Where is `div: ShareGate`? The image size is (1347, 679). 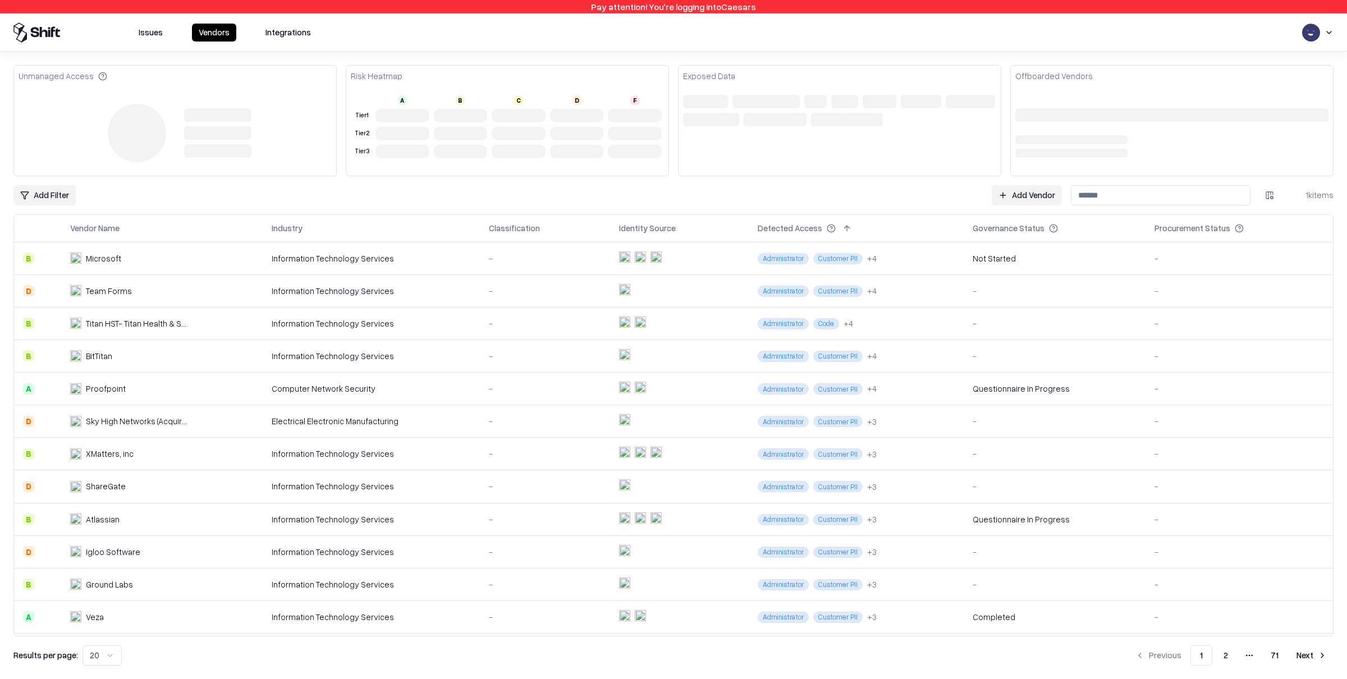 div: ShareGate is located at coordinates (105, 486).